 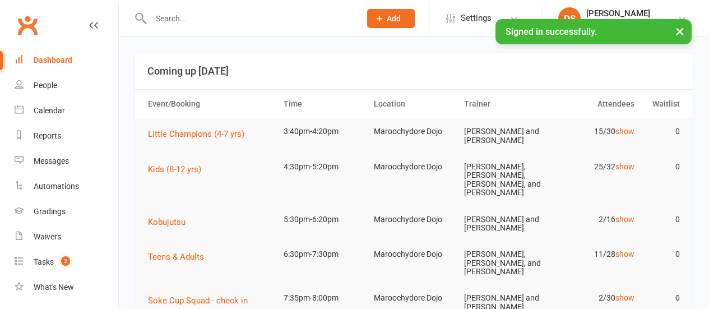 I want to click on span: Settings, so click(x=476, y=18).